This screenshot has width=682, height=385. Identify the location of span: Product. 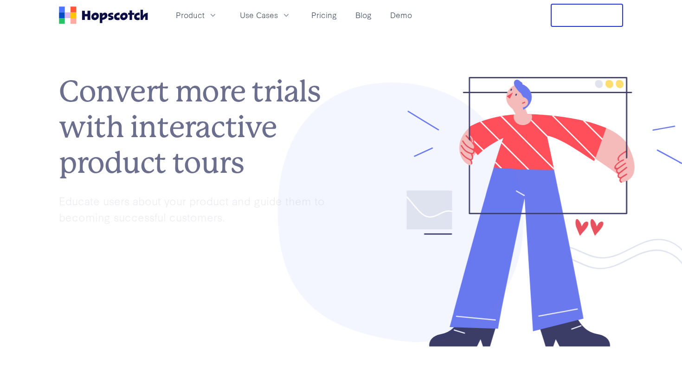
(190, 15).